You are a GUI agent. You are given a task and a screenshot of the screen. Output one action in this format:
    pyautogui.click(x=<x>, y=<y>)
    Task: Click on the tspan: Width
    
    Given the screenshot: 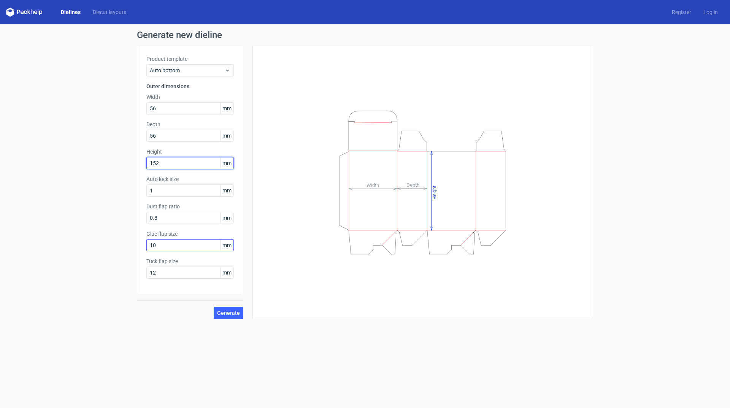 What is the action you would take?
    pyautogui.click(x=373, y=185)
    